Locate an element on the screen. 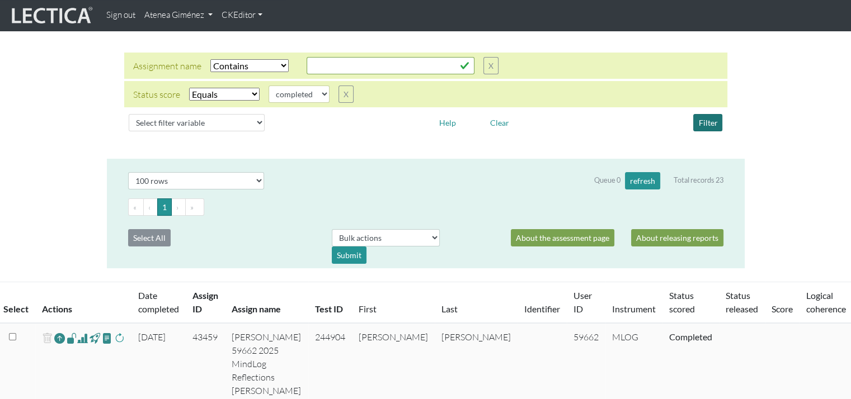 The image size is (851, 399). a: Sign out is located at coordinates (121, 15).